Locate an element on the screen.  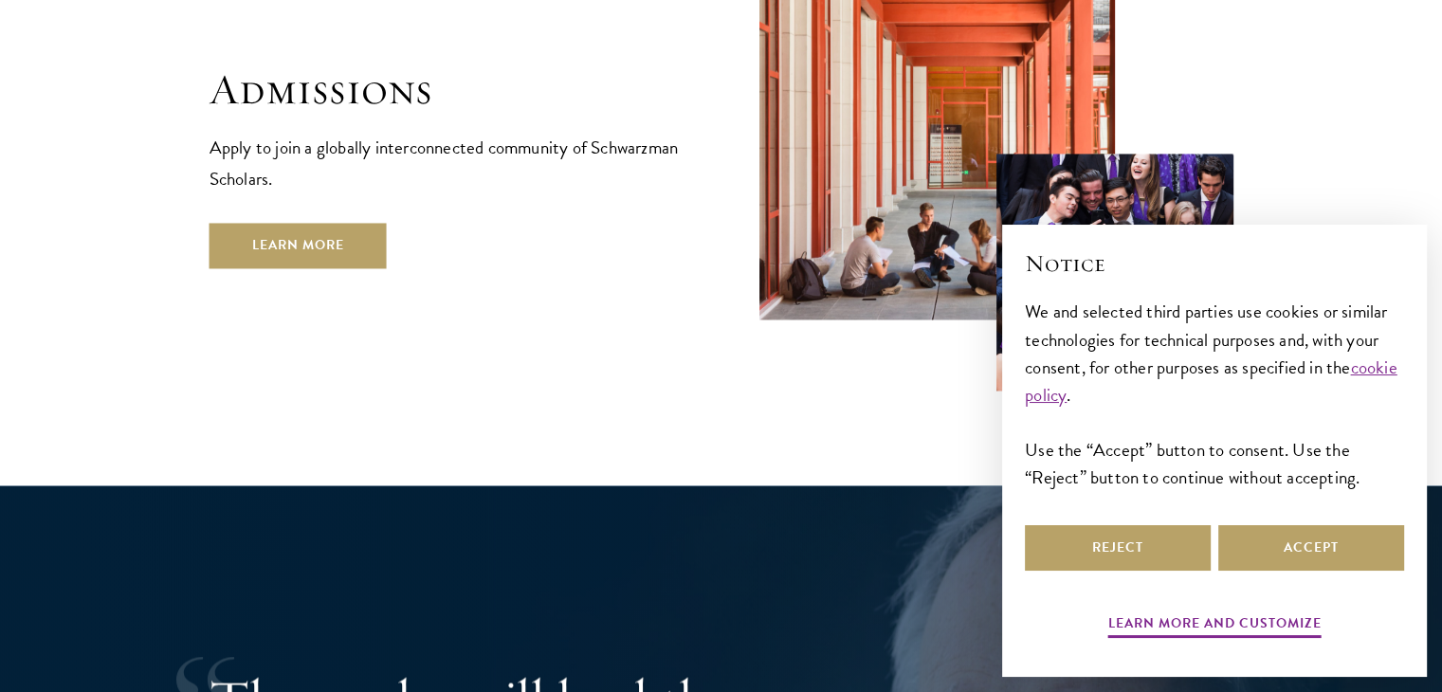
h2: Notice is located at coordinates (1215, 264).